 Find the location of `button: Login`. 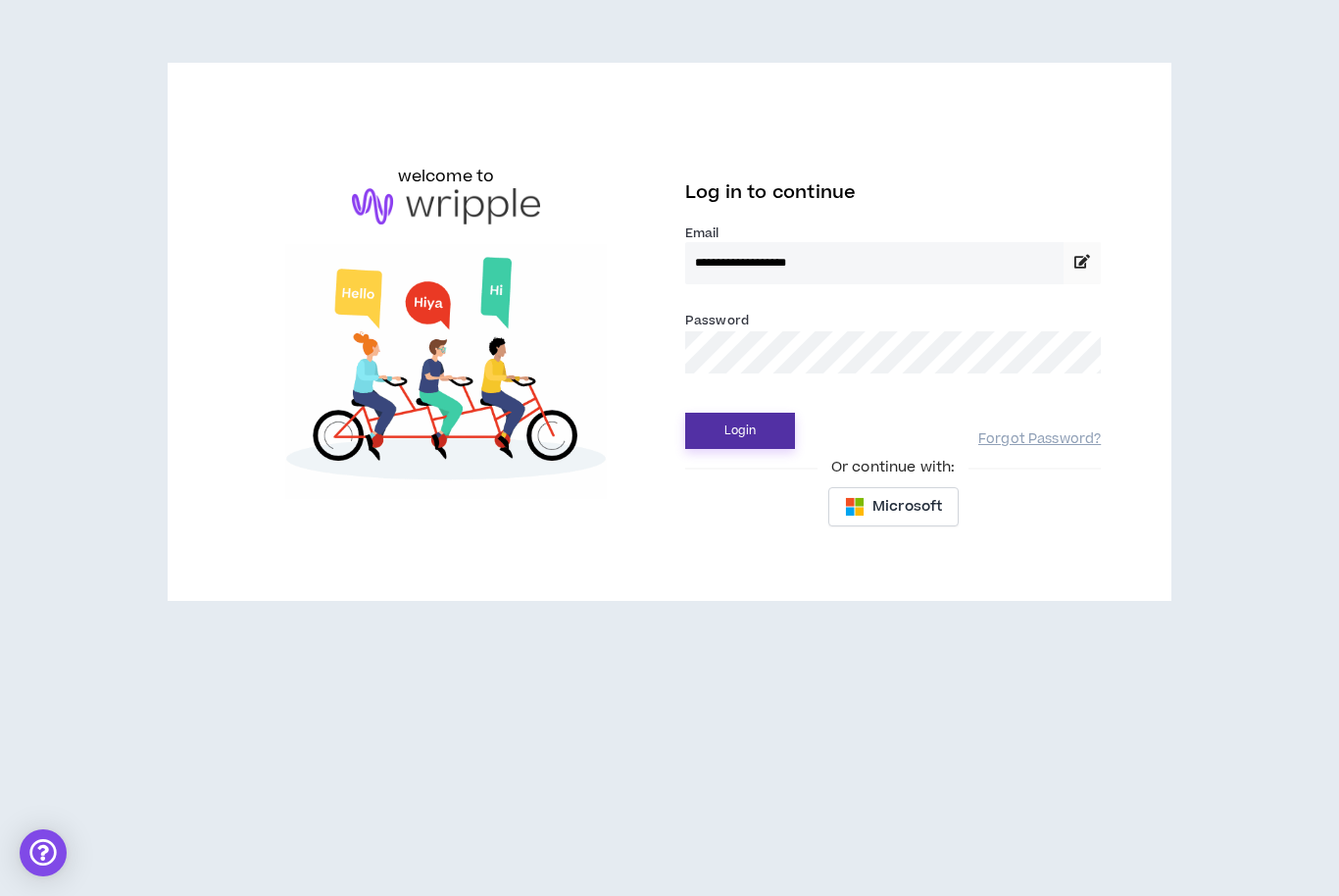

button: Login is located at coordinates (740, 430).